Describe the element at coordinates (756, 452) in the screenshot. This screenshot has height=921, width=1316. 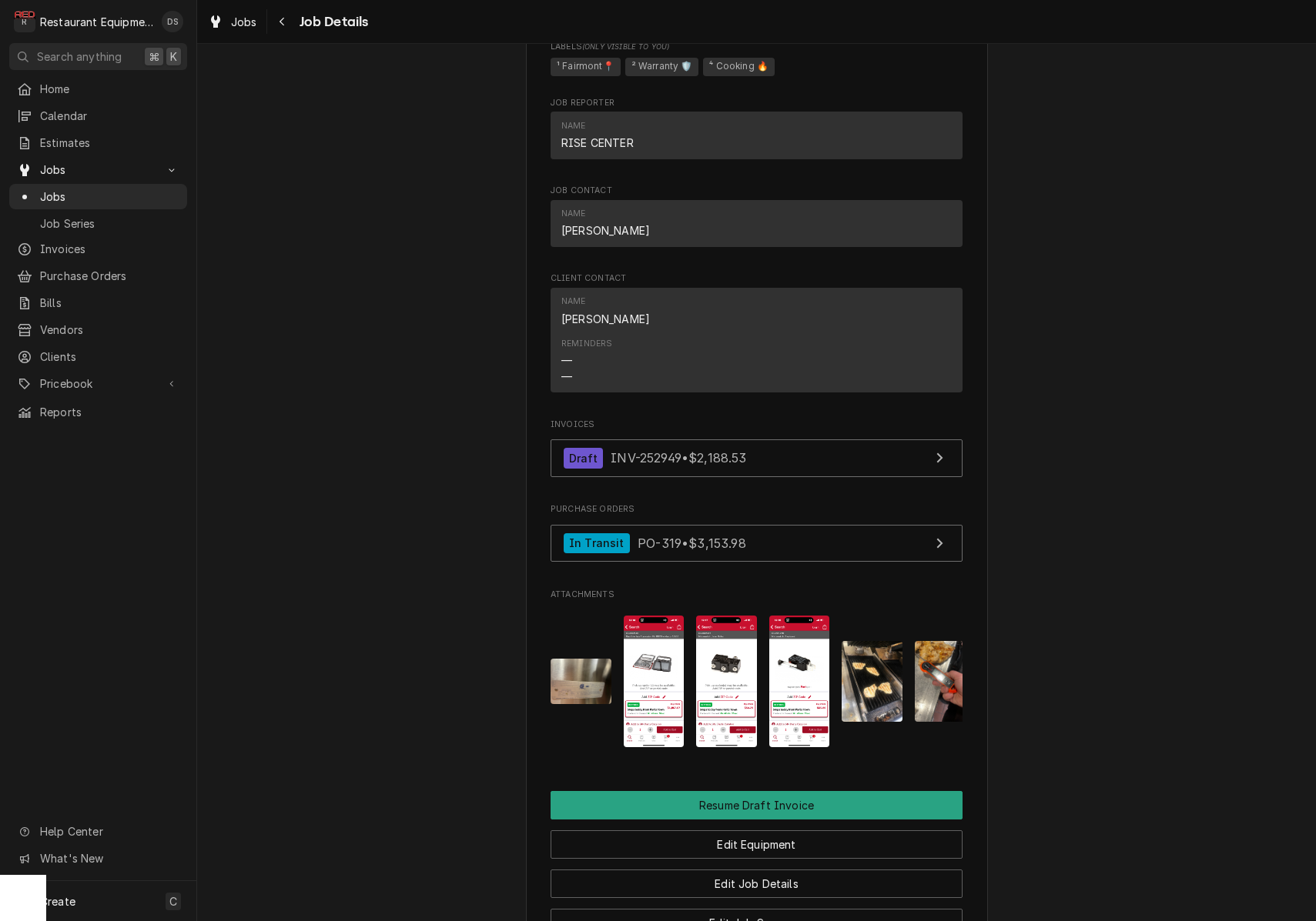
I see `div: Invoices` at that location.